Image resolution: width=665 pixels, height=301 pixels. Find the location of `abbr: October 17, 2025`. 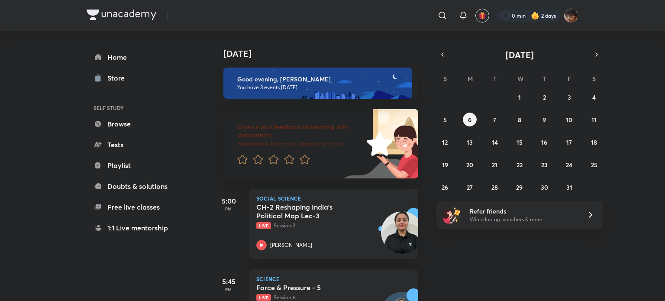

abbr: October 17, 2025 is located at coordinates (569, 142).